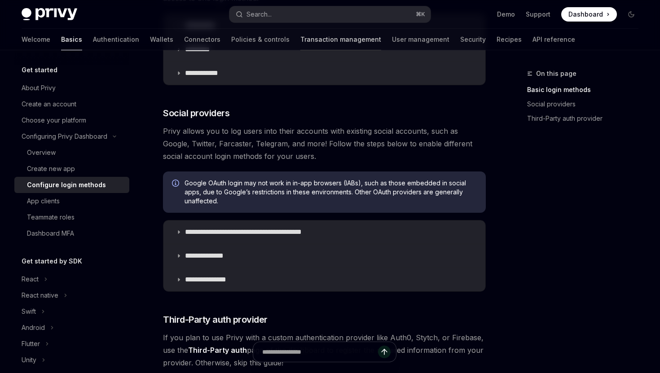 The height and width of the screenshot is (373, 660). Describe the element at coordinates (29, 311) in the screenshot. I see `div: Swift` at that location.